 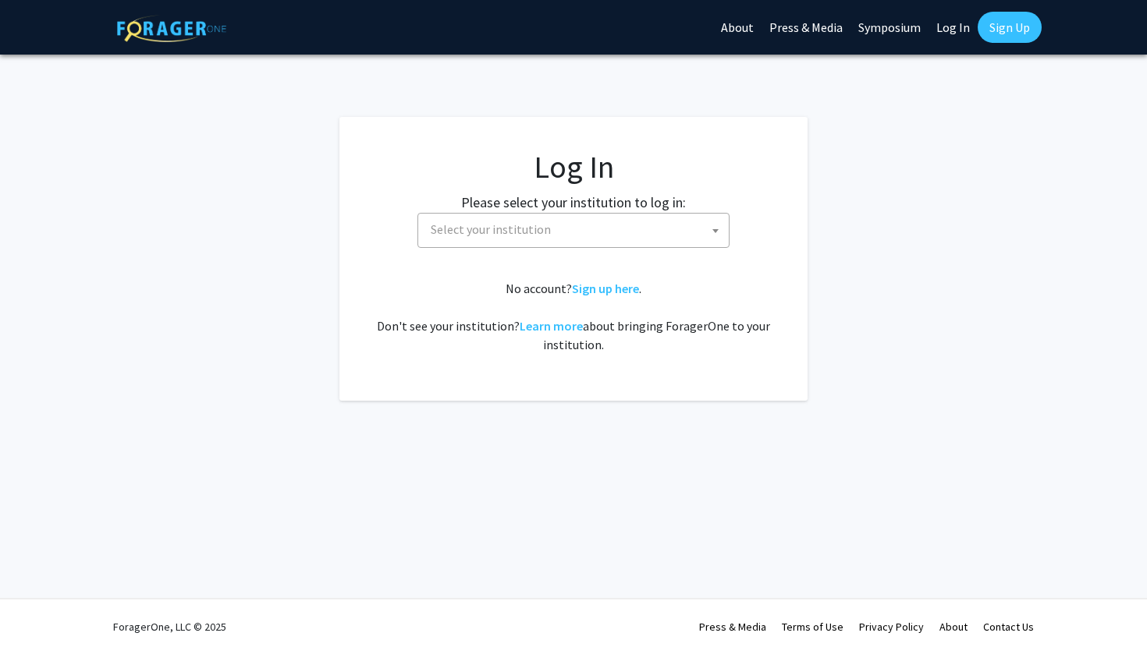 I want to click on a: Sign up here, so click(x=605, y=289).